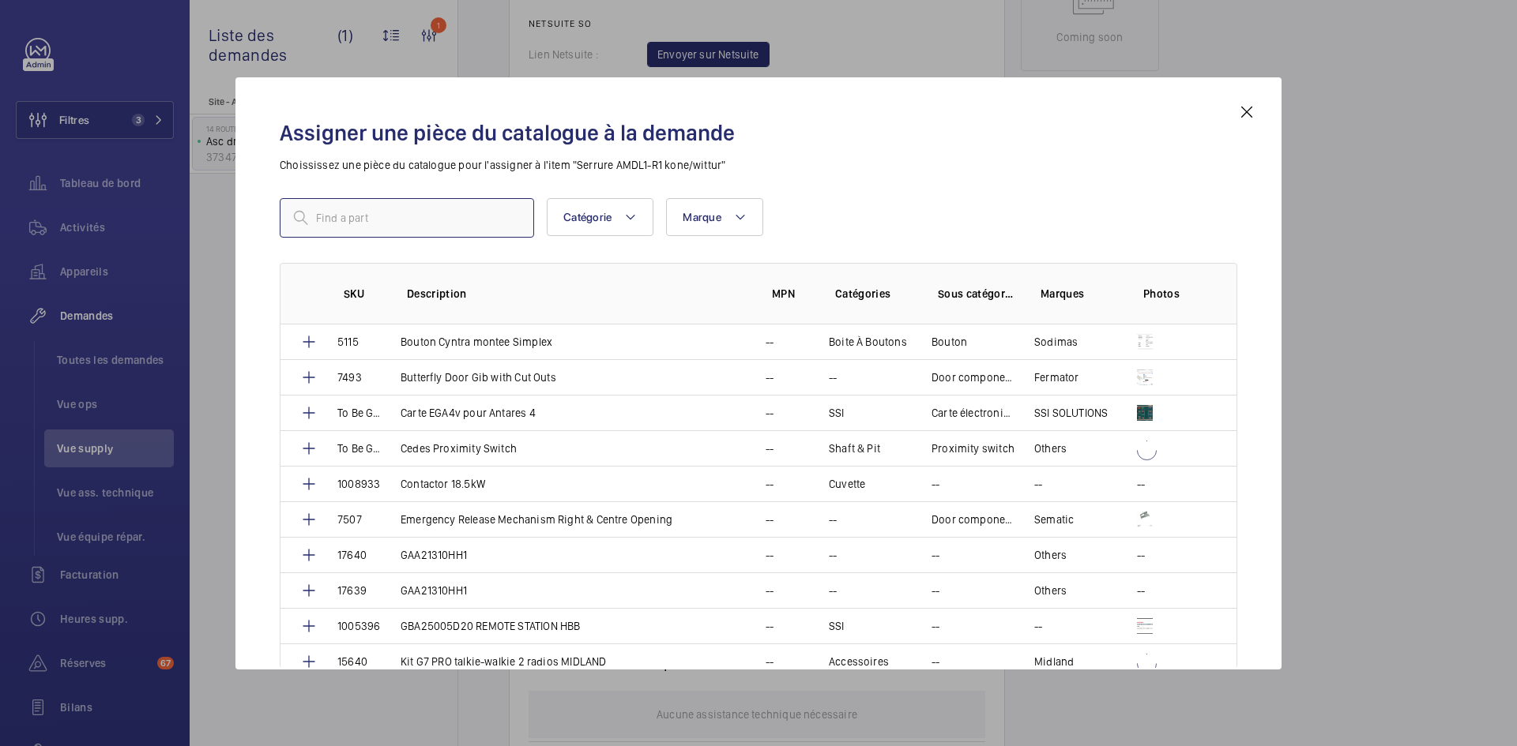 The height and width of the screenshot is (746, 1517). I want to click on p: Accessoires, so click(859, 662).